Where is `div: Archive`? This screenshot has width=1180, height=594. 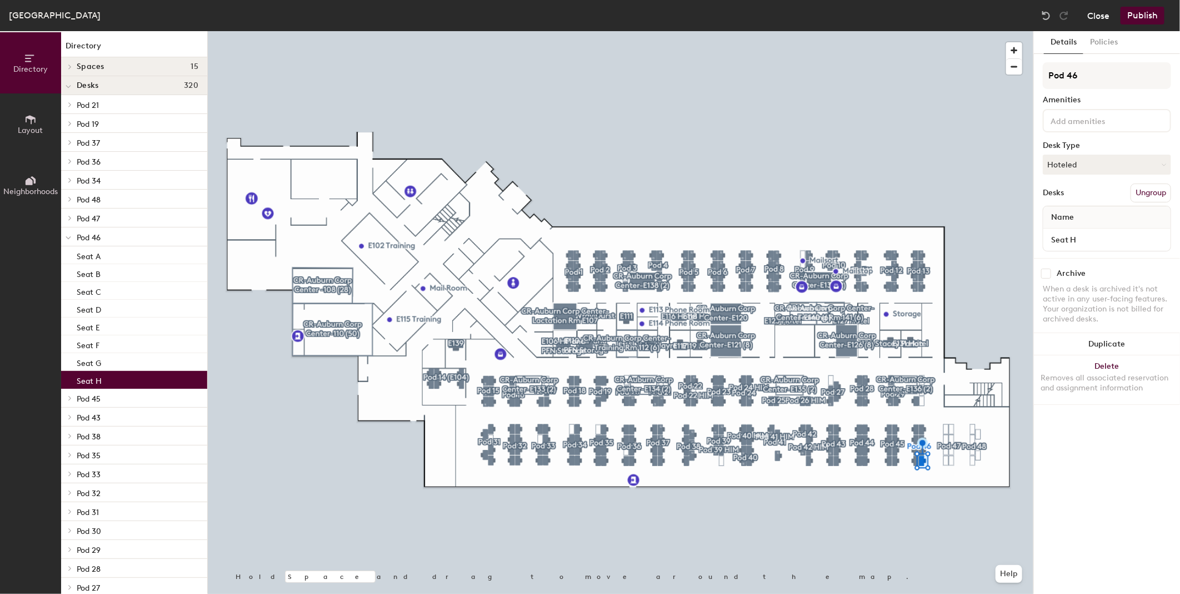 div: Archive is located at coordinates (1072, 273).